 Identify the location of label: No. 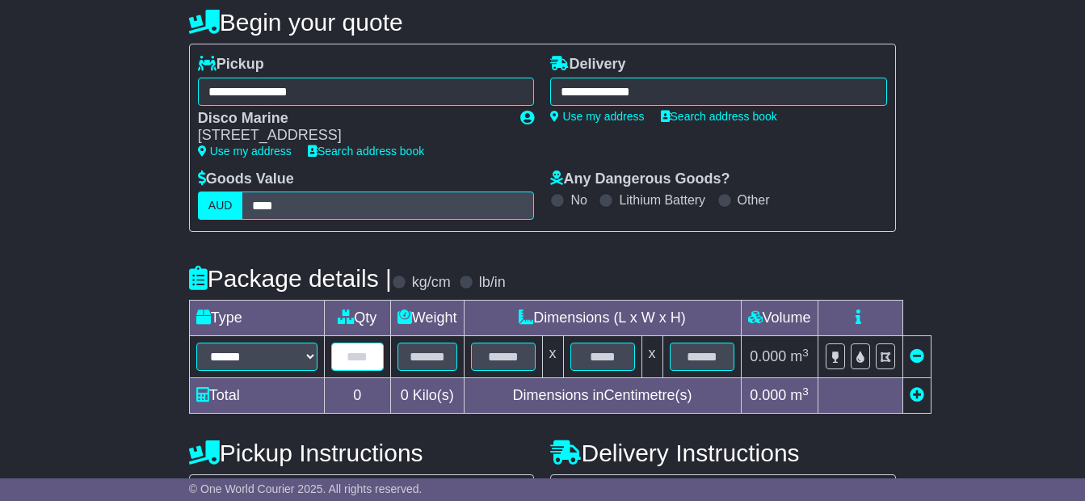
(578, 199).